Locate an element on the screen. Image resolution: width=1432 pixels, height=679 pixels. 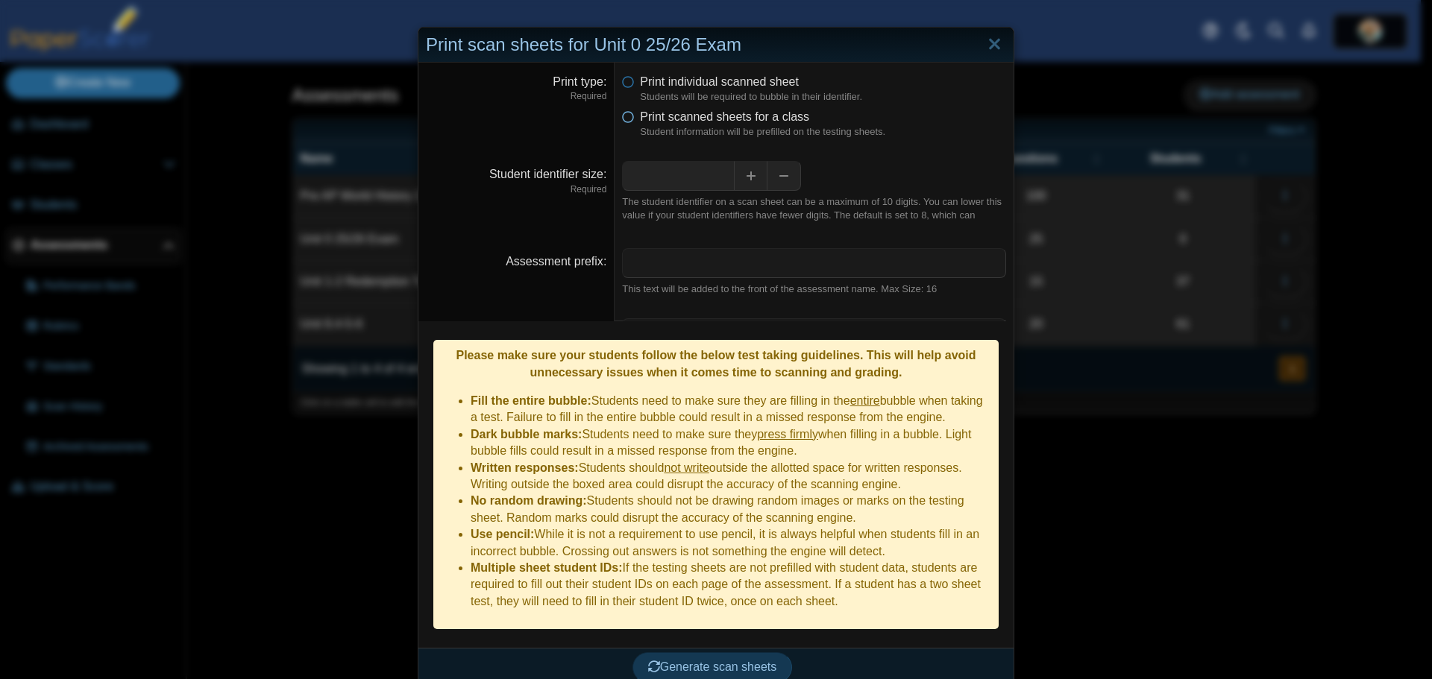
label: Student identifier size is located at coordinates (547, 174).